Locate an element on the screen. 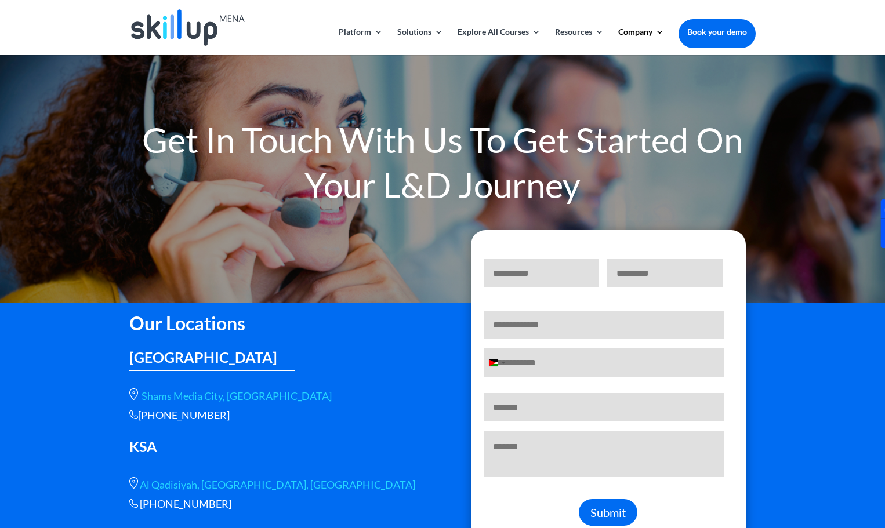 The height and width of the screenshot is (528, 885). a: Explore All Courses is located at coordinates (498, 41).